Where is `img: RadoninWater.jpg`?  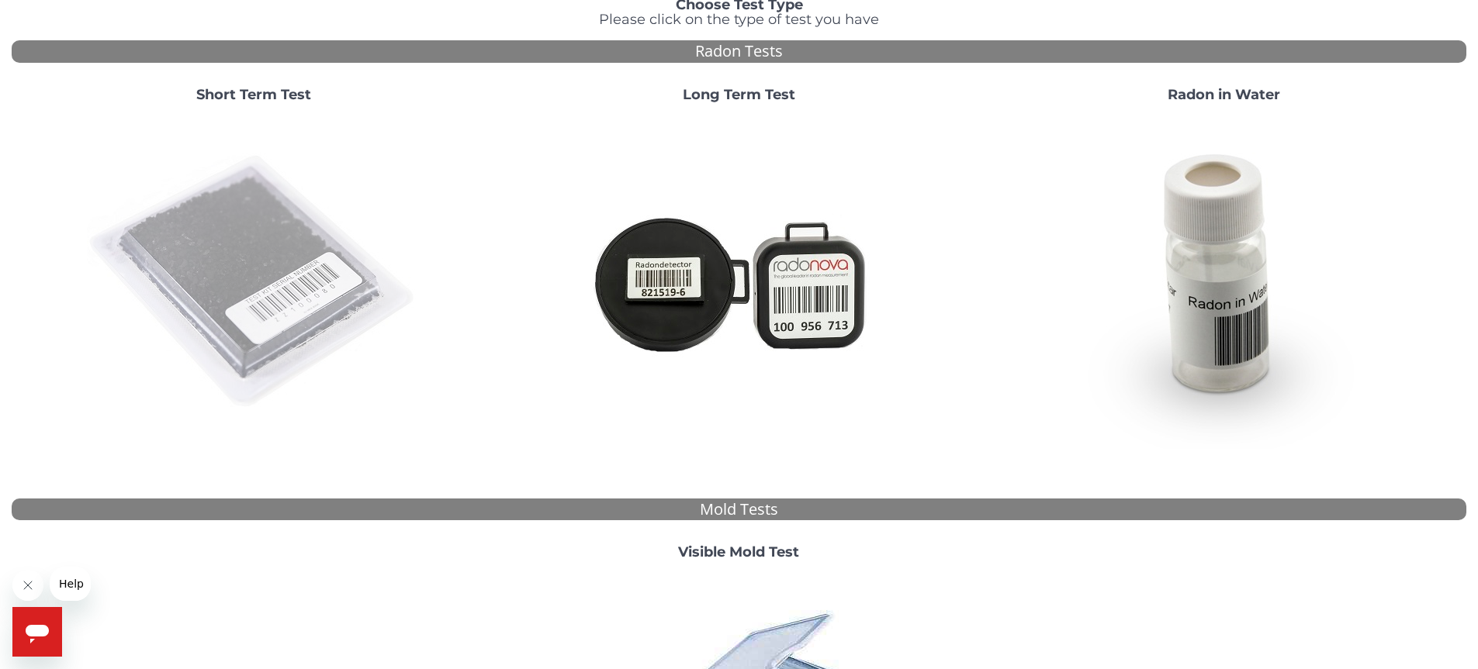 img: RadoninWater.jpg is located at coordinates (1223, 282).